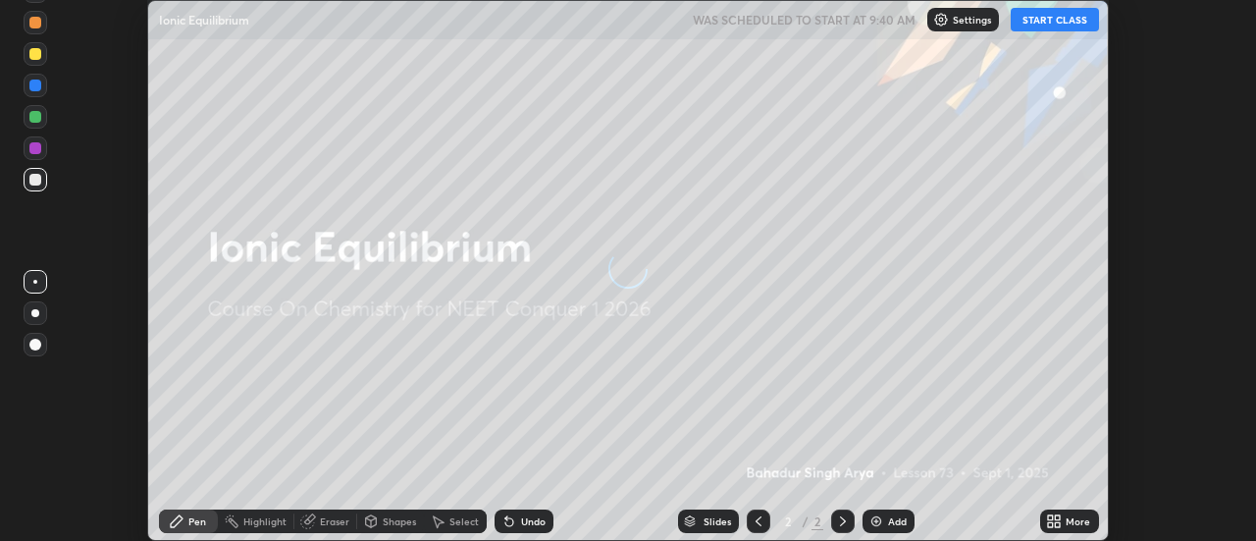 The image size is (1256, 541). I want to click on div: More, so click(1078, 521).